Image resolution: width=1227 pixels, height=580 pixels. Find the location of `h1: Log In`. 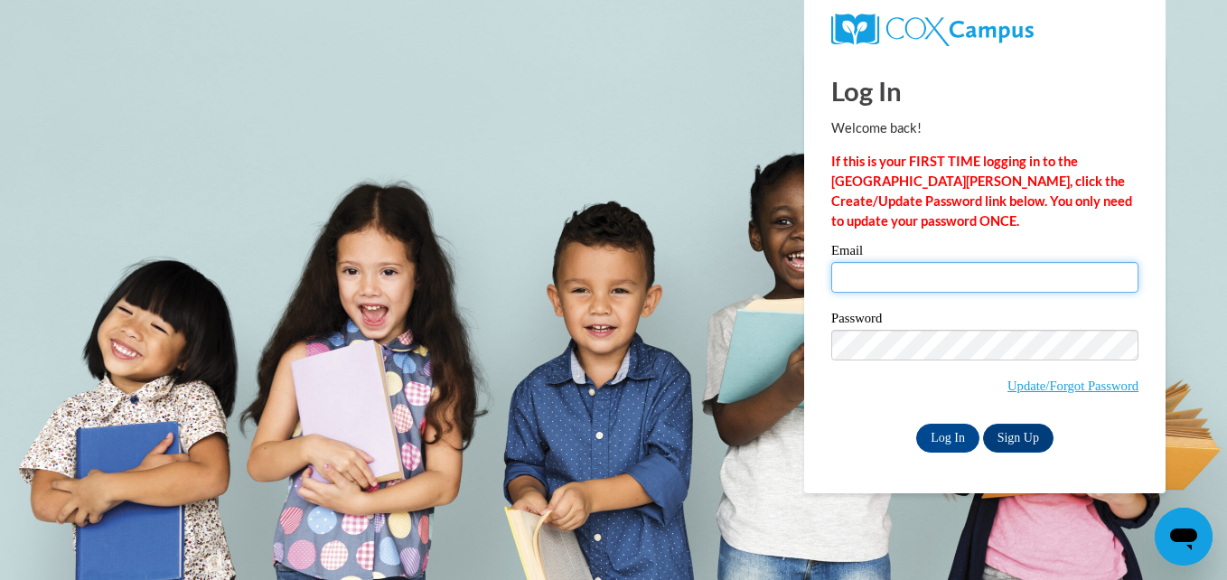

h1: Log In is located at coordinates (985, 90).